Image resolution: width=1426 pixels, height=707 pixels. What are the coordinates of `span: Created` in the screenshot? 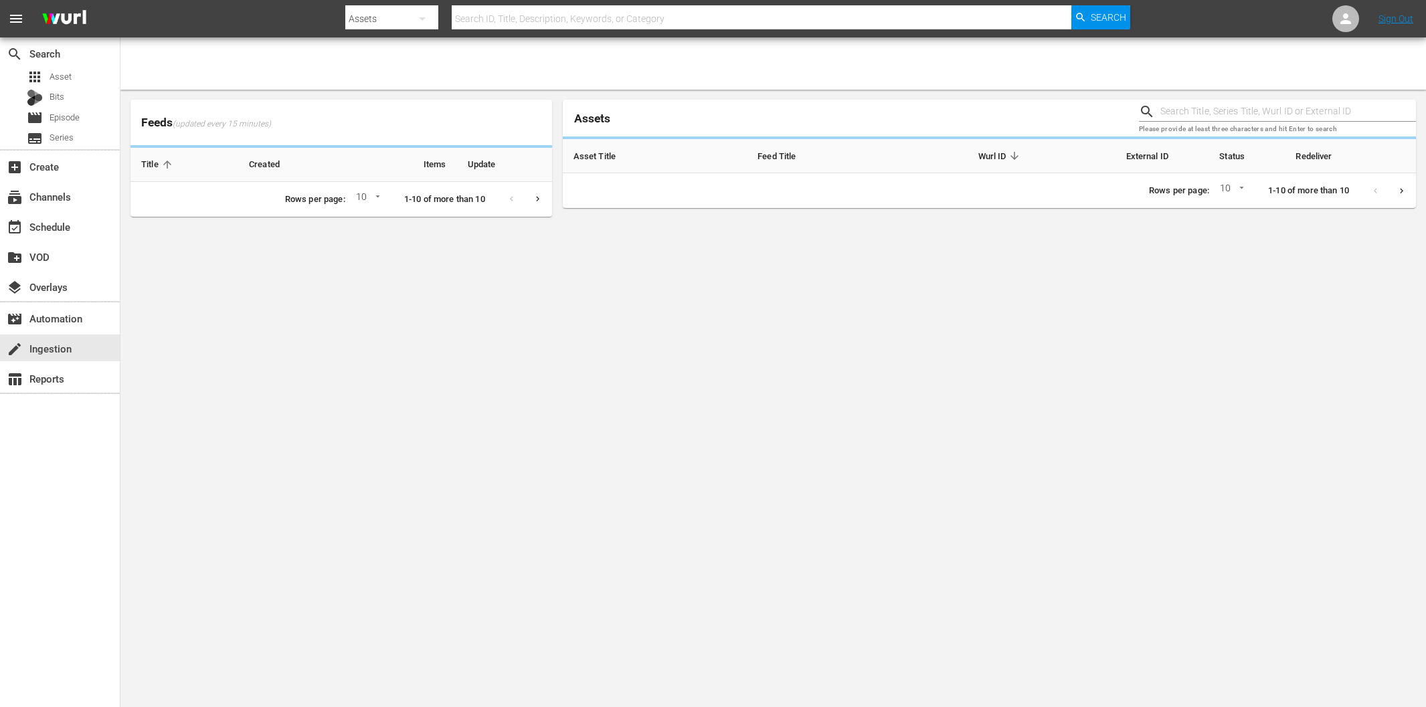 It's located at (273, 165).